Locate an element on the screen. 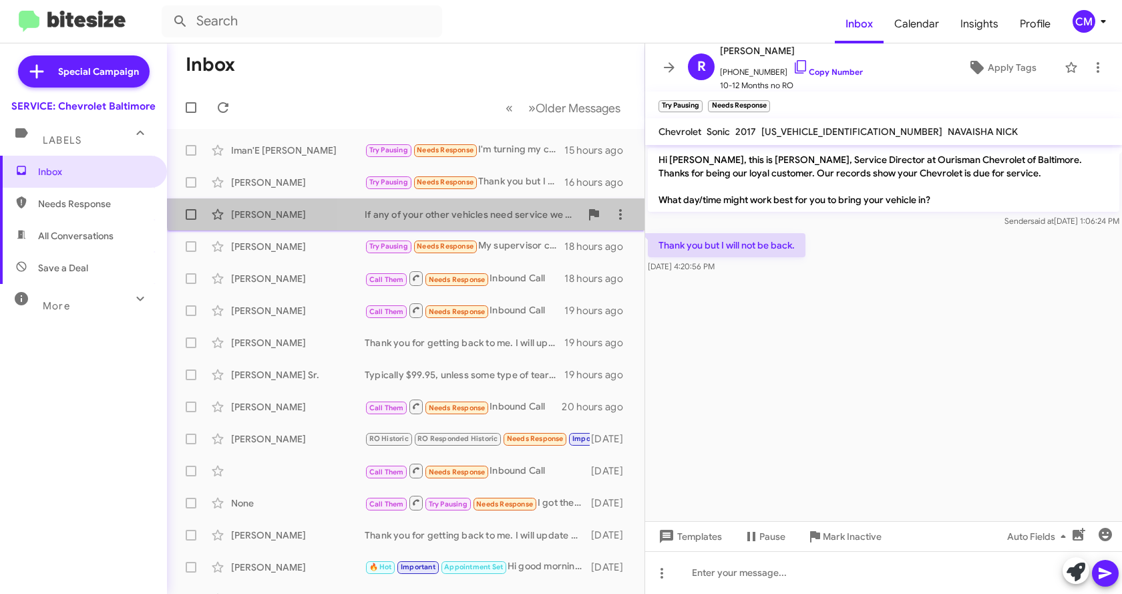 Image resolution: width=1122 pixels, height=594 pixels. div: None is located at coordinates (298, 503).